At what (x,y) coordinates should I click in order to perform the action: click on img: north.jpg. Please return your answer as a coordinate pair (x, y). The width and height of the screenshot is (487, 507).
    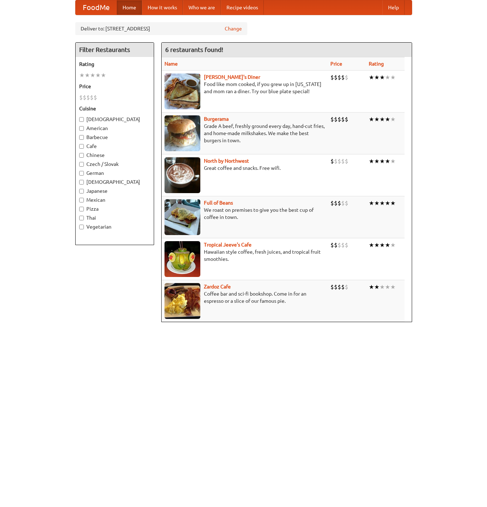
    Looking at the image, I should click on (182, 175).